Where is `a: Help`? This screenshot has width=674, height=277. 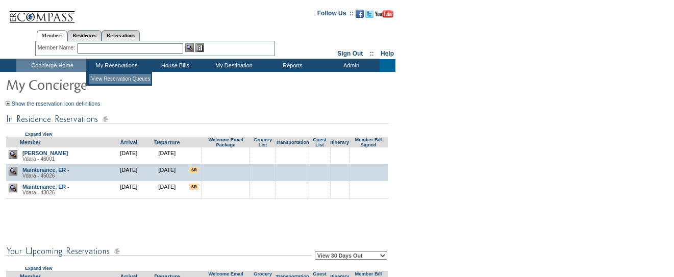 a: Help is located at coordinates (387, 54).